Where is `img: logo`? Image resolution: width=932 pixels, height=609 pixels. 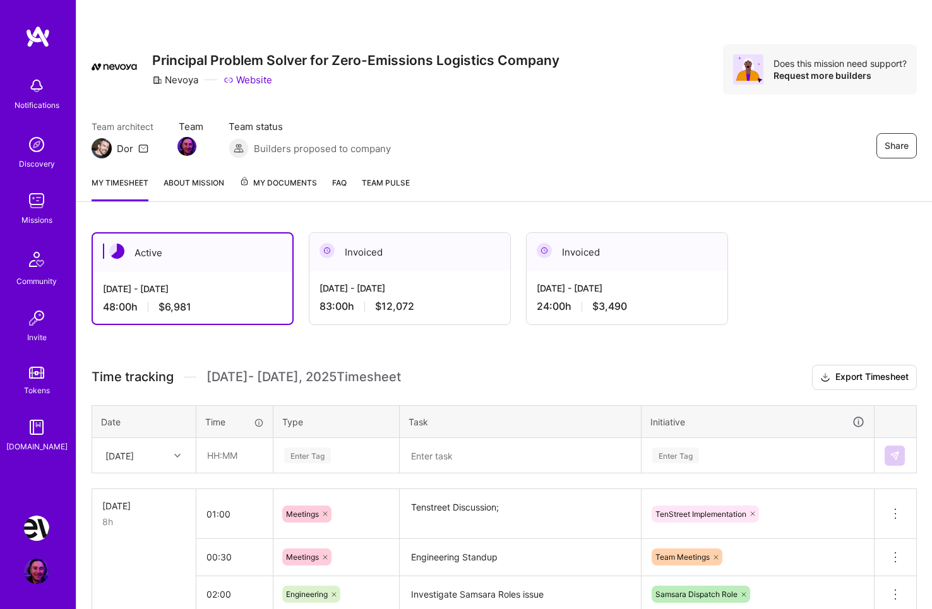
img: logo is located at coordinates (38, 37).